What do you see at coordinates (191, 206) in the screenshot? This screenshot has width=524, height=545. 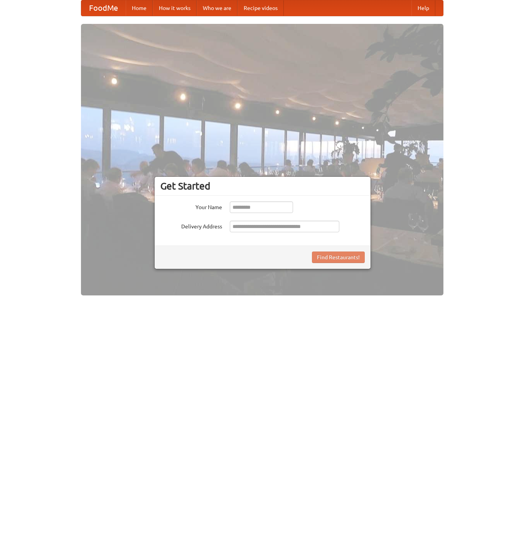 I see `label: Your Name` at bounding box center [191, 206].